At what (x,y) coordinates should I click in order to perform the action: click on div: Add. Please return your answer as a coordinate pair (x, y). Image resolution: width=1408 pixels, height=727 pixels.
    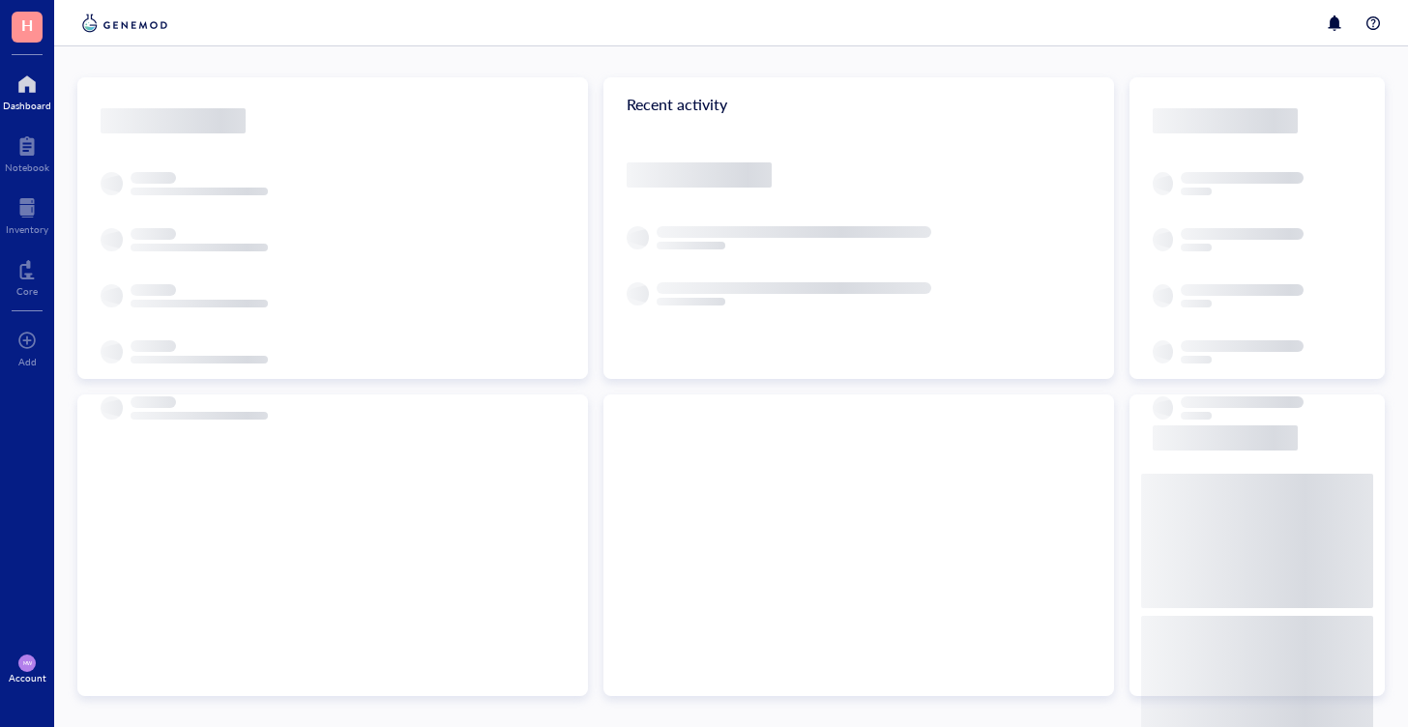
    Looking at the image, I should click on (27, 362).